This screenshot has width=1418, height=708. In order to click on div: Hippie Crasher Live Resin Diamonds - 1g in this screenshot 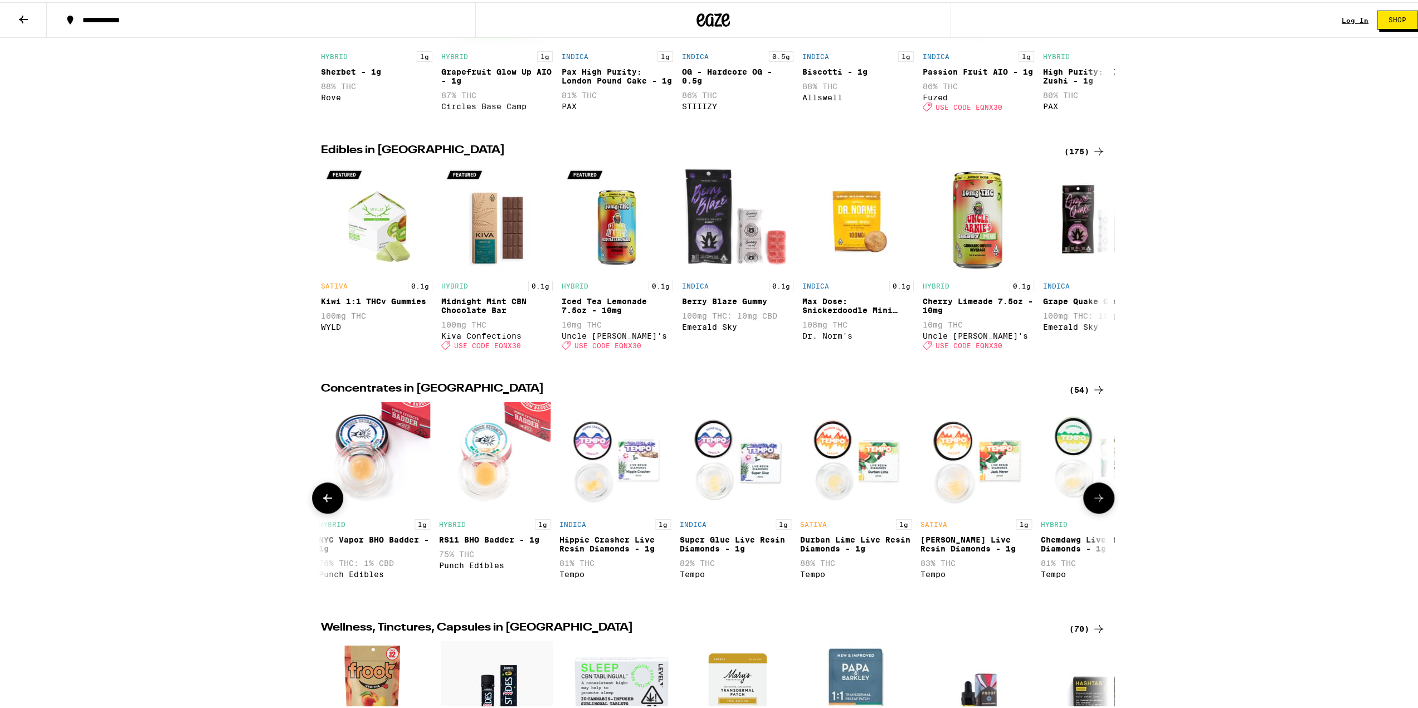, I will do `click(615, 542)`.